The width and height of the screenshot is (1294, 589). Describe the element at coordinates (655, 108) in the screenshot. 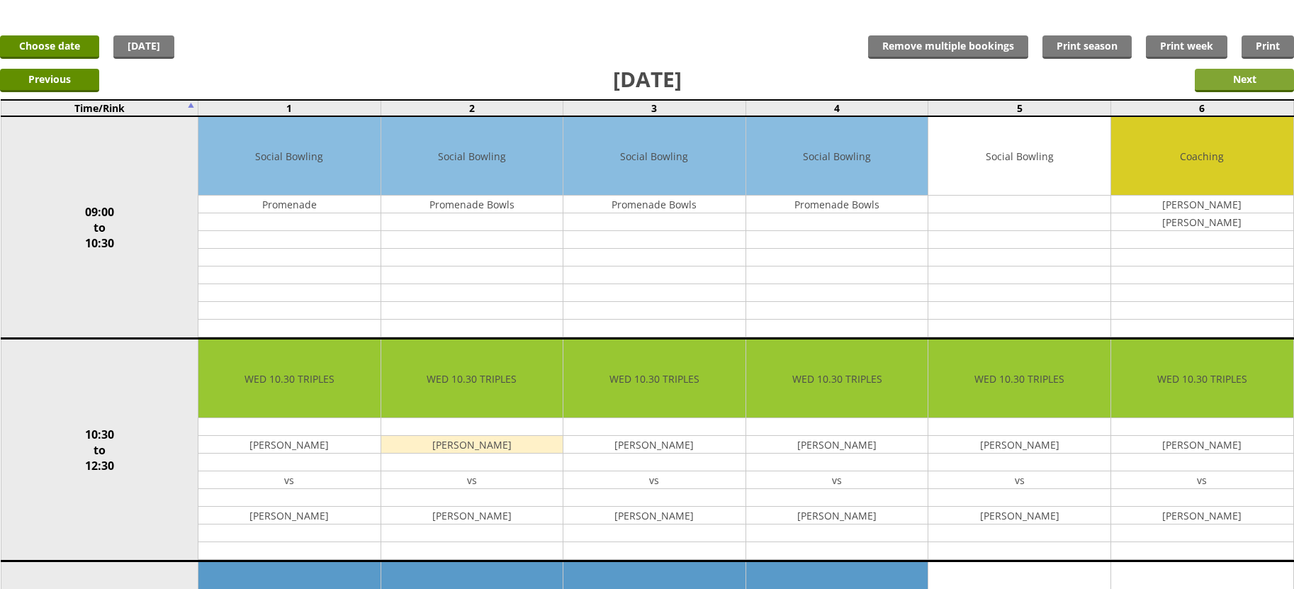

I see `td: 3` at that location.